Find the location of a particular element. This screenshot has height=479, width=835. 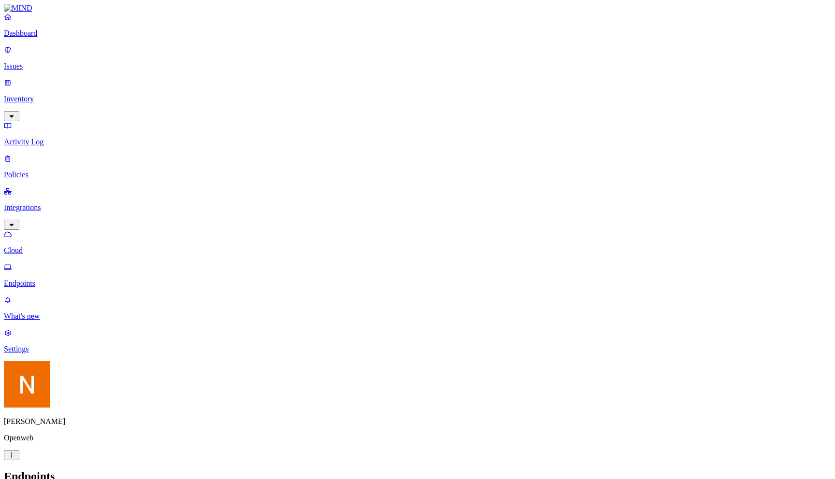

p: Inventory is located at coordinates (418, 99).